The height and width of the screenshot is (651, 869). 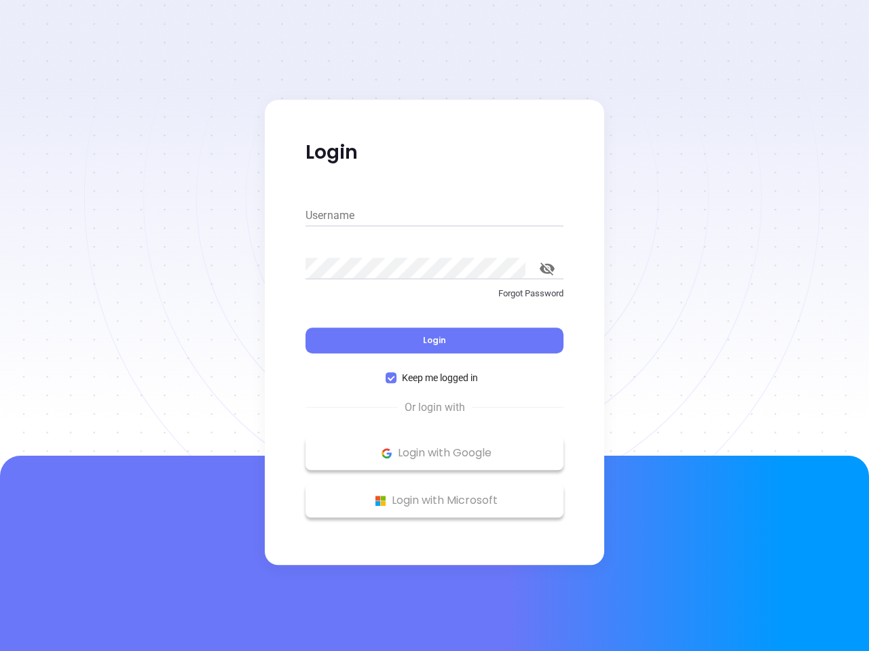 I want to click on img: Google Logo, so click(x=386, y=453).